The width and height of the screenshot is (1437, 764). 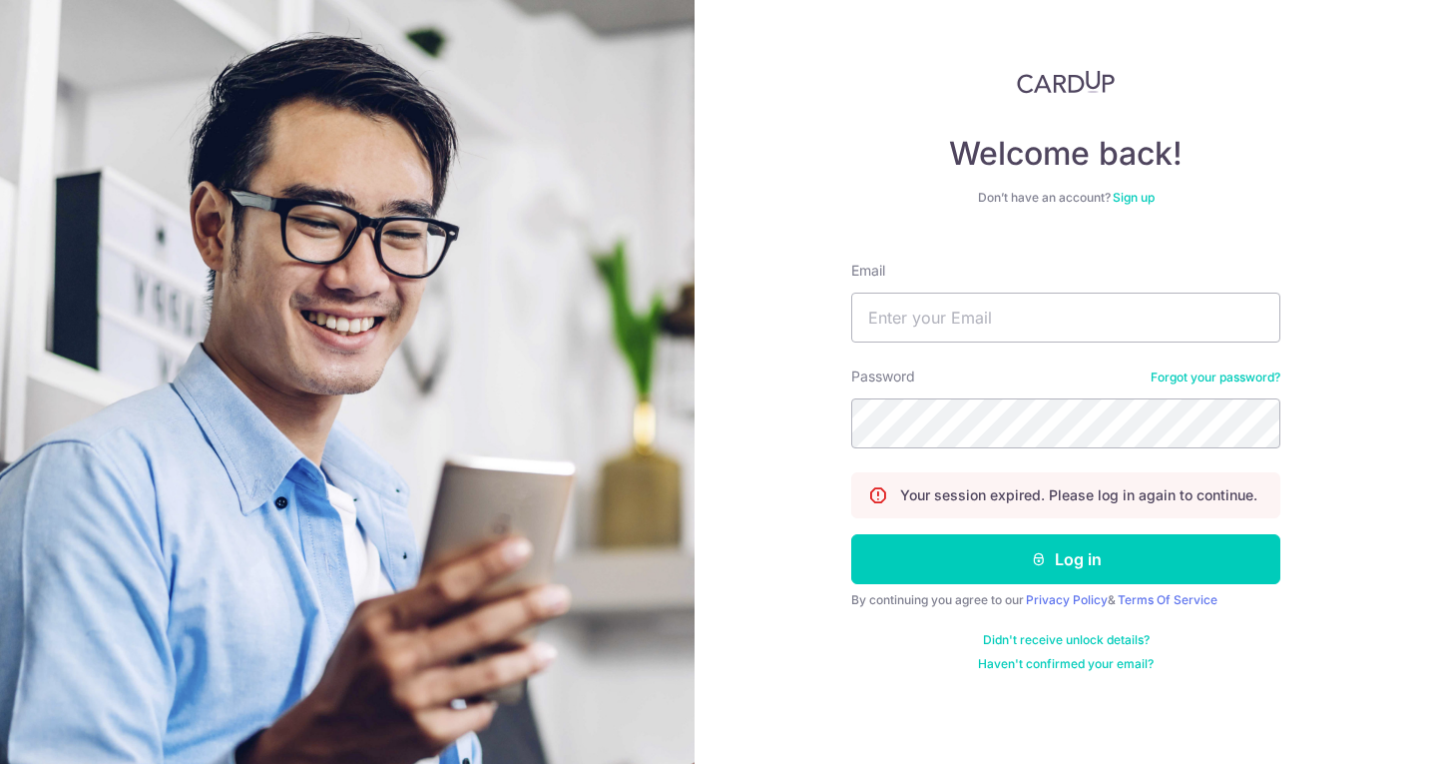 I want to click on a: Haven't confirmed your email?, so click(x=1066, y=664).